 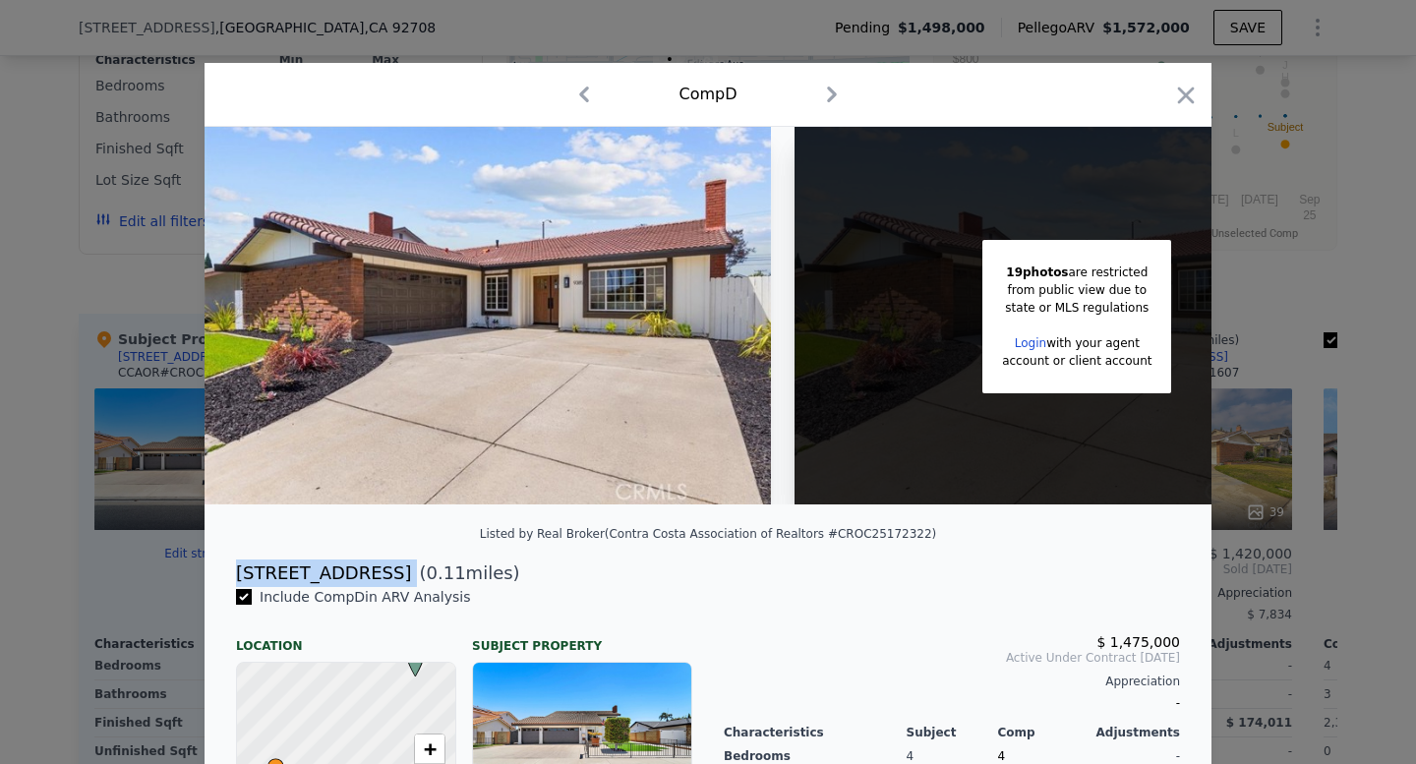 I want to click on div: Subject Property, so click(x=582, y=638).